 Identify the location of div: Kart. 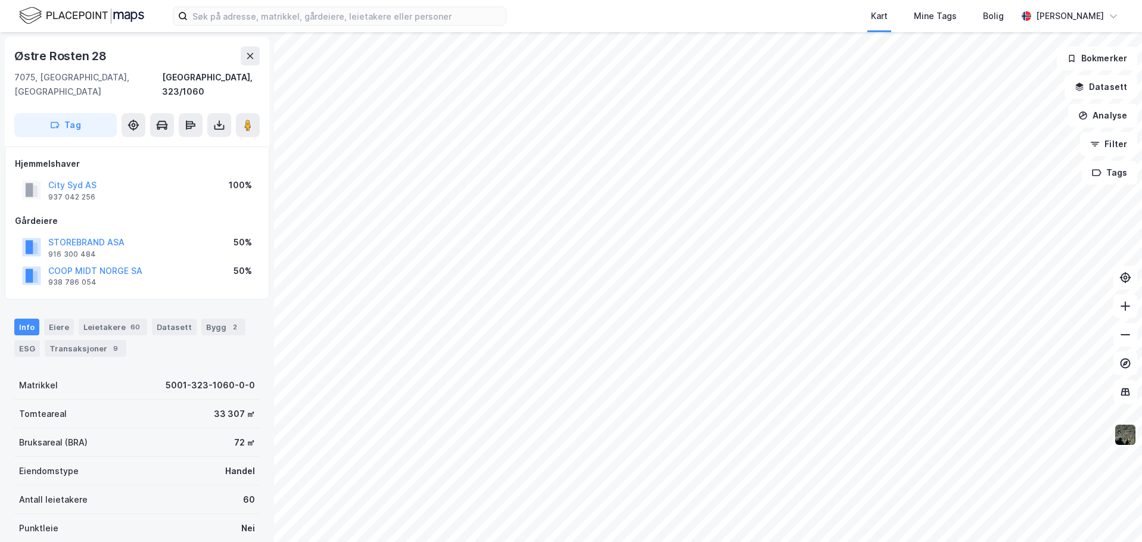
(879, 16).